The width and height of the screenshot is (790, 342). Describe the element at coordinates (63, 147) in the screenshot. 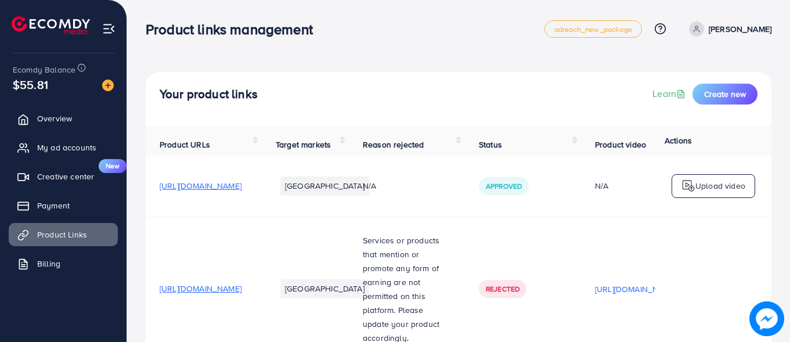

I see `a: My ad accounts` at that location.